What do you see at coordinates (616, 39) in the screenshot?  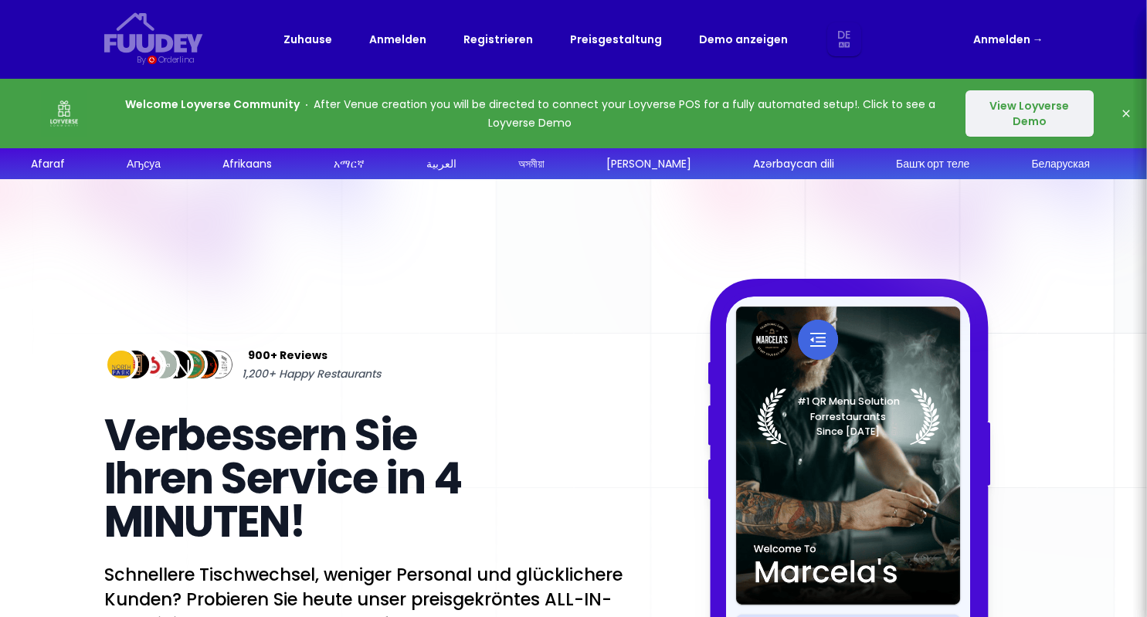 I see `a: Preisgestaltung` at bounding box center [616, 39].